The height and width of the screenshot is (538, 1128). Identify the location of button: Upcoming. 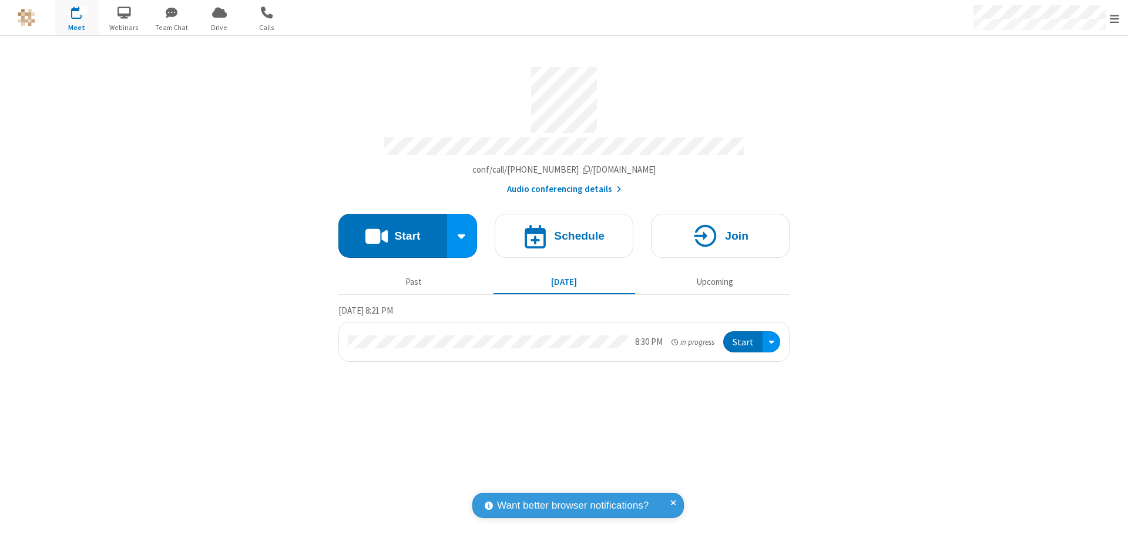
(714, 282).